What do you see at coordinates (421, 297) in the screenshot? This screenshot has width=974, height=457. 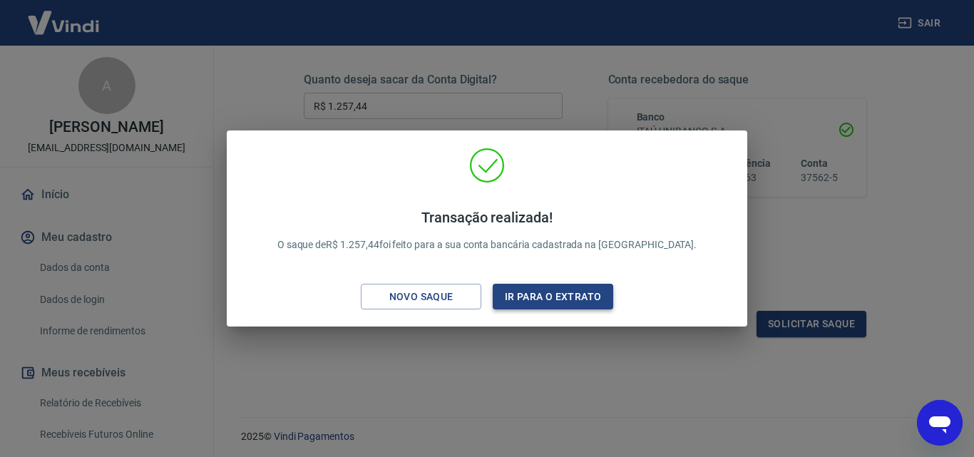 I see `div: Novo saque` at bounding box center [421, 297].